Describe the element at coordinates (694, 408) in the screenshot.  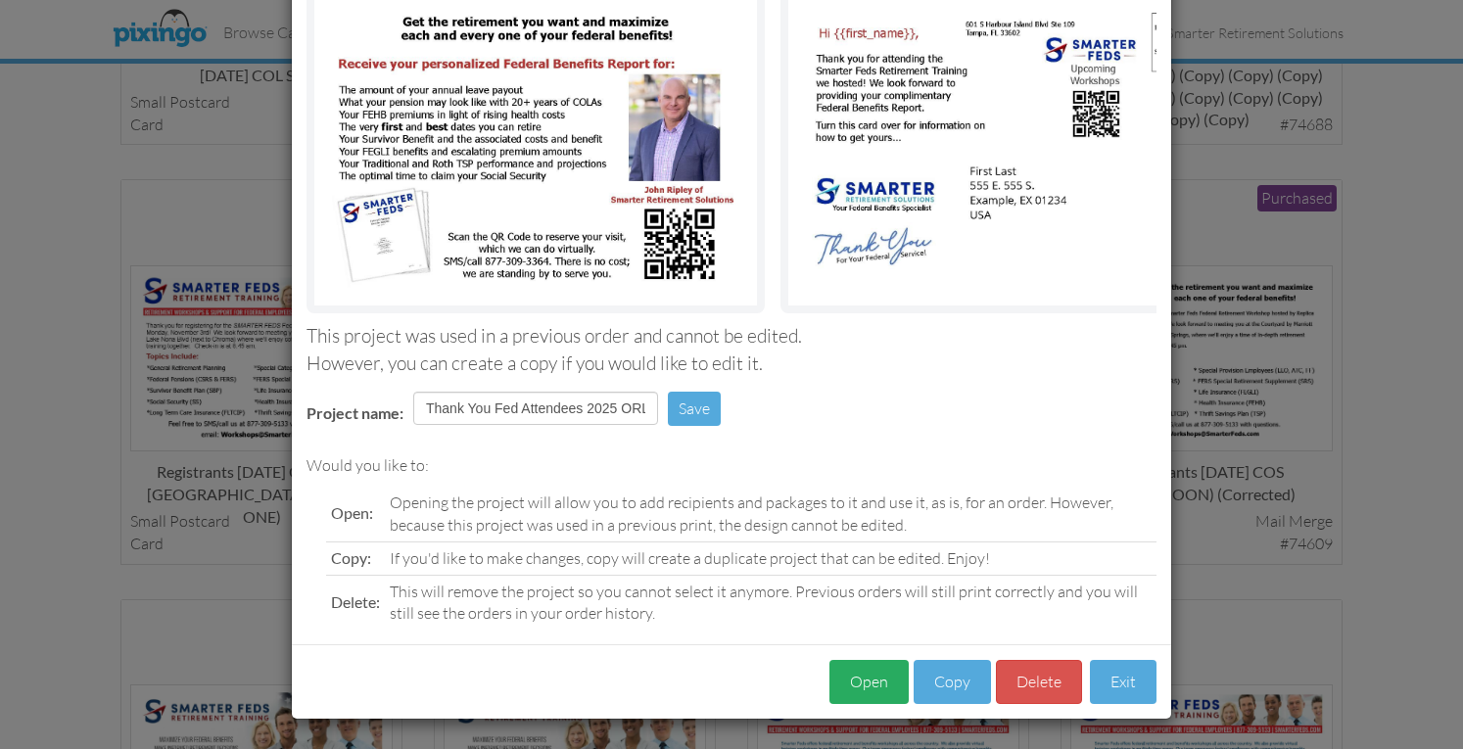
I see `button: Save` at that location.